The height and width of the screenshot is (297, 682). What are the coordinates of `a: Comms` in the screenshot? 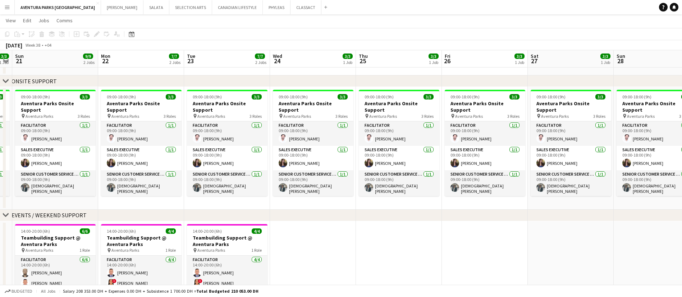 It's located at (64, 21).